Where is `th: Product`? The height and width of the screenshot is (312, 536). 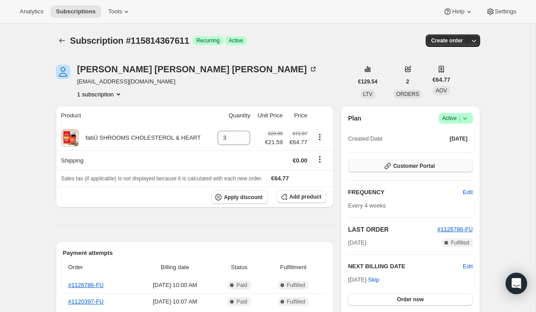 th: Product is located at coordinates (134, 116).